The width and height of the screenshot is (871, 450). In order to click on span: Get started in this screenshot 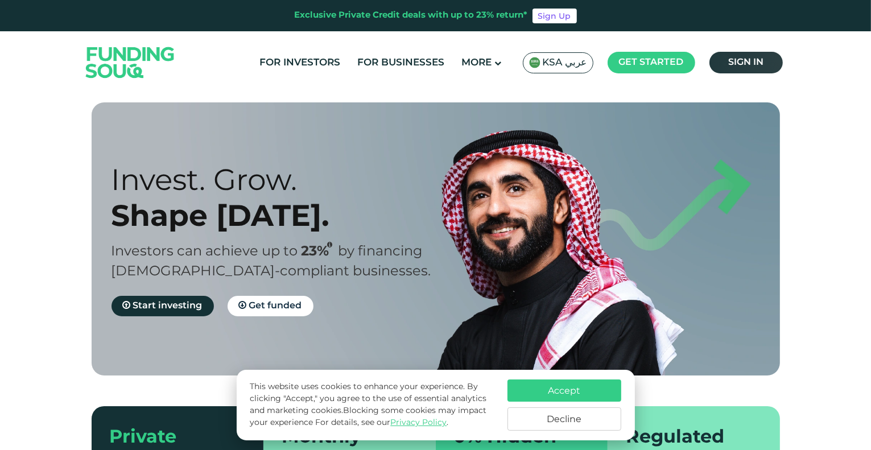, I will do `click(651, 62)`.